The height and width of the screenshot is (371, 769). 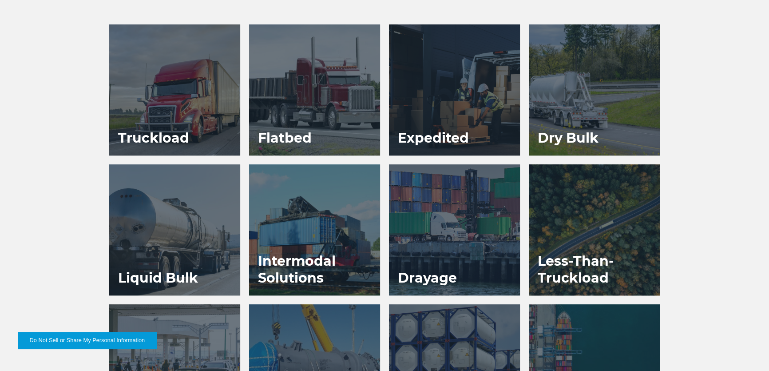 I want to click on a: Dry Bulk, so click(x=594, y=90).